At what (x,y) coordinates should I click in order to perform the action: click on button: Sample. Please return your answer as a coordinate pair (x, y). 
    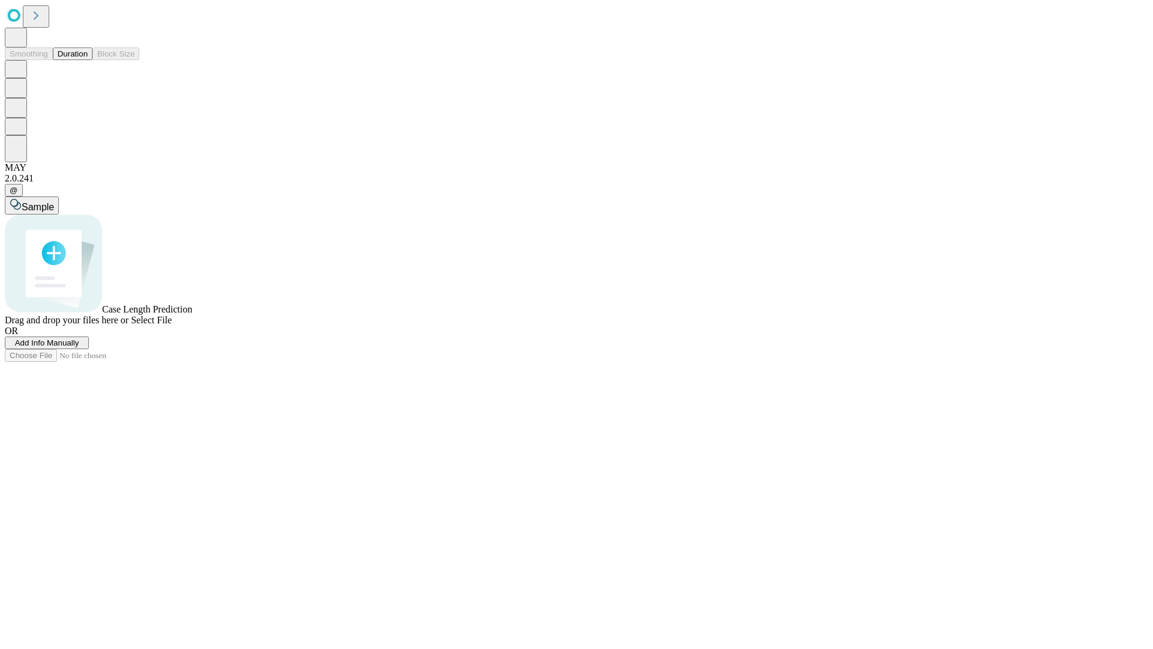
    Looking at the image, I should click on (32, 205).